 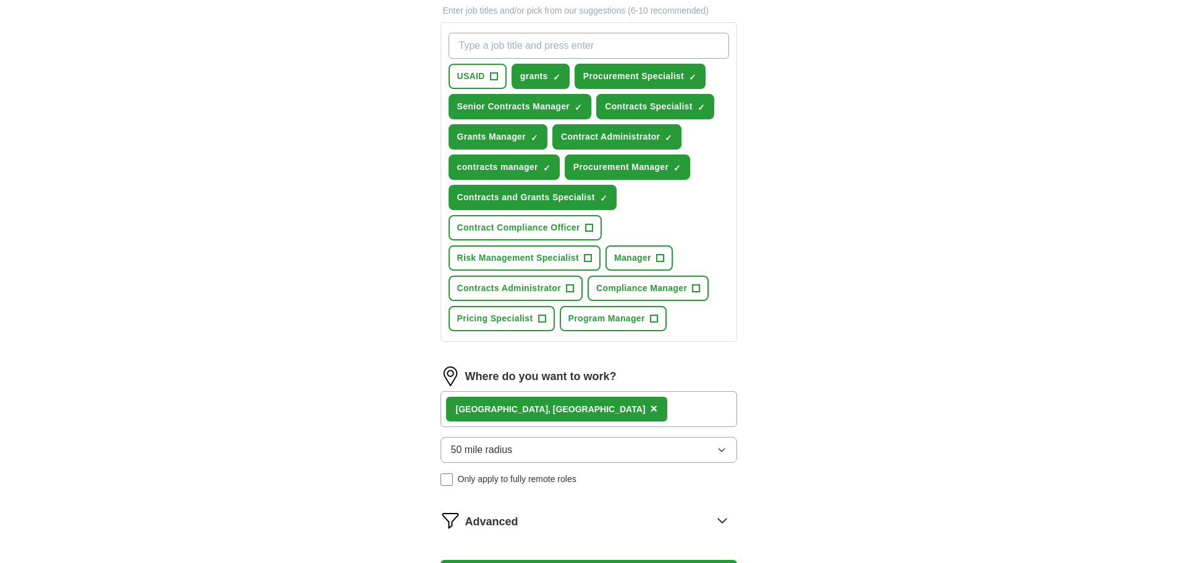 What do you see at coordinates (541, 76) in the screenshot?
I see `button: grants✓` at bounding box center [541, 76].